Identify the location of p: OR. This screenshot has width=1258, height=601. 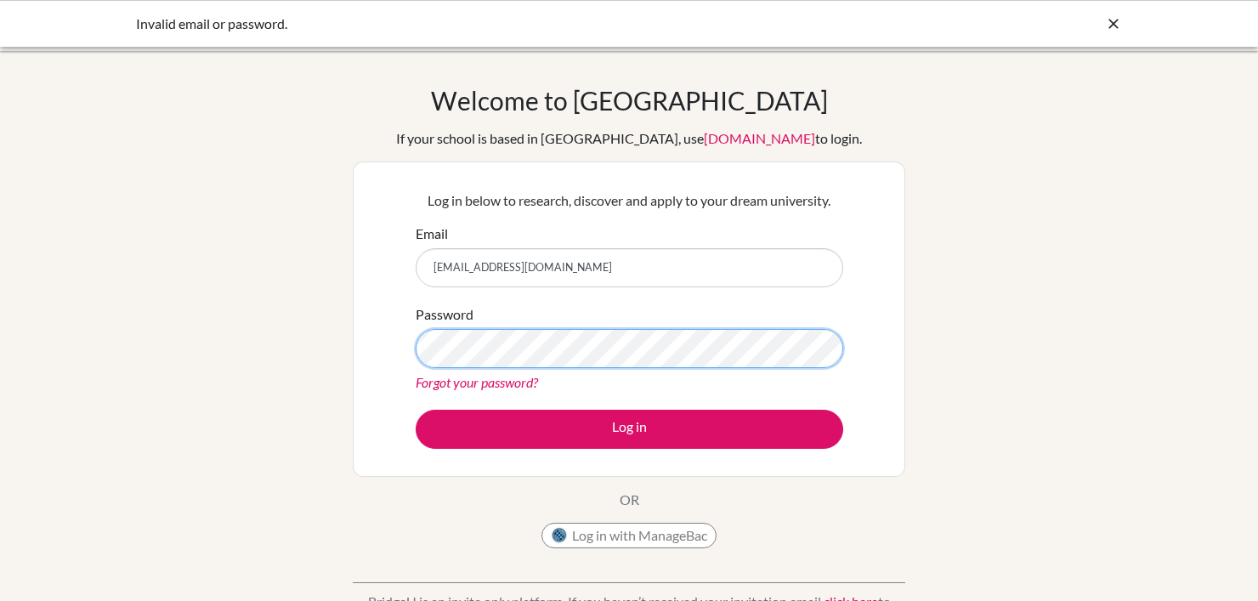
(629, 500).